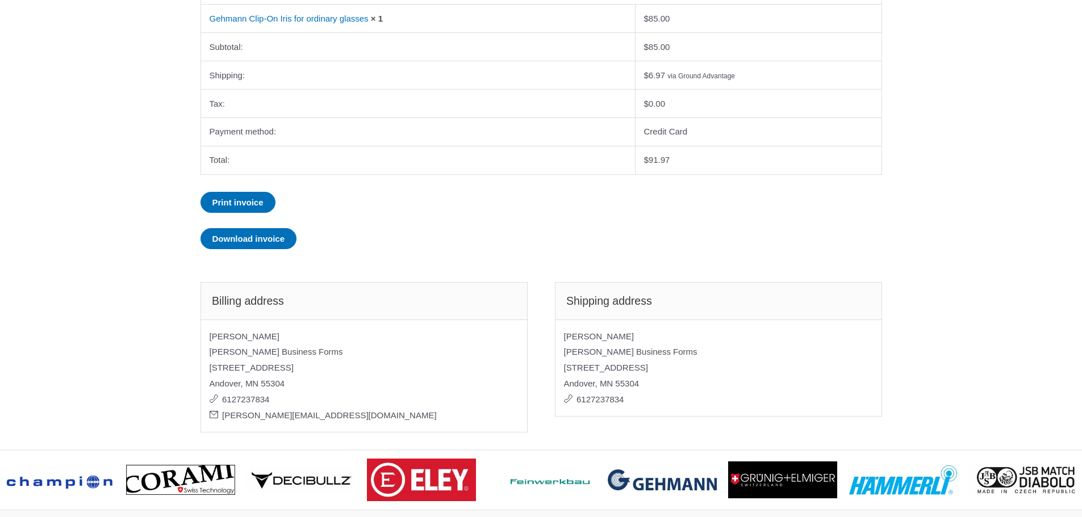  Describe the element at coordinates (377, 18) in the screenshot. I see `strong: × 1` at that location.